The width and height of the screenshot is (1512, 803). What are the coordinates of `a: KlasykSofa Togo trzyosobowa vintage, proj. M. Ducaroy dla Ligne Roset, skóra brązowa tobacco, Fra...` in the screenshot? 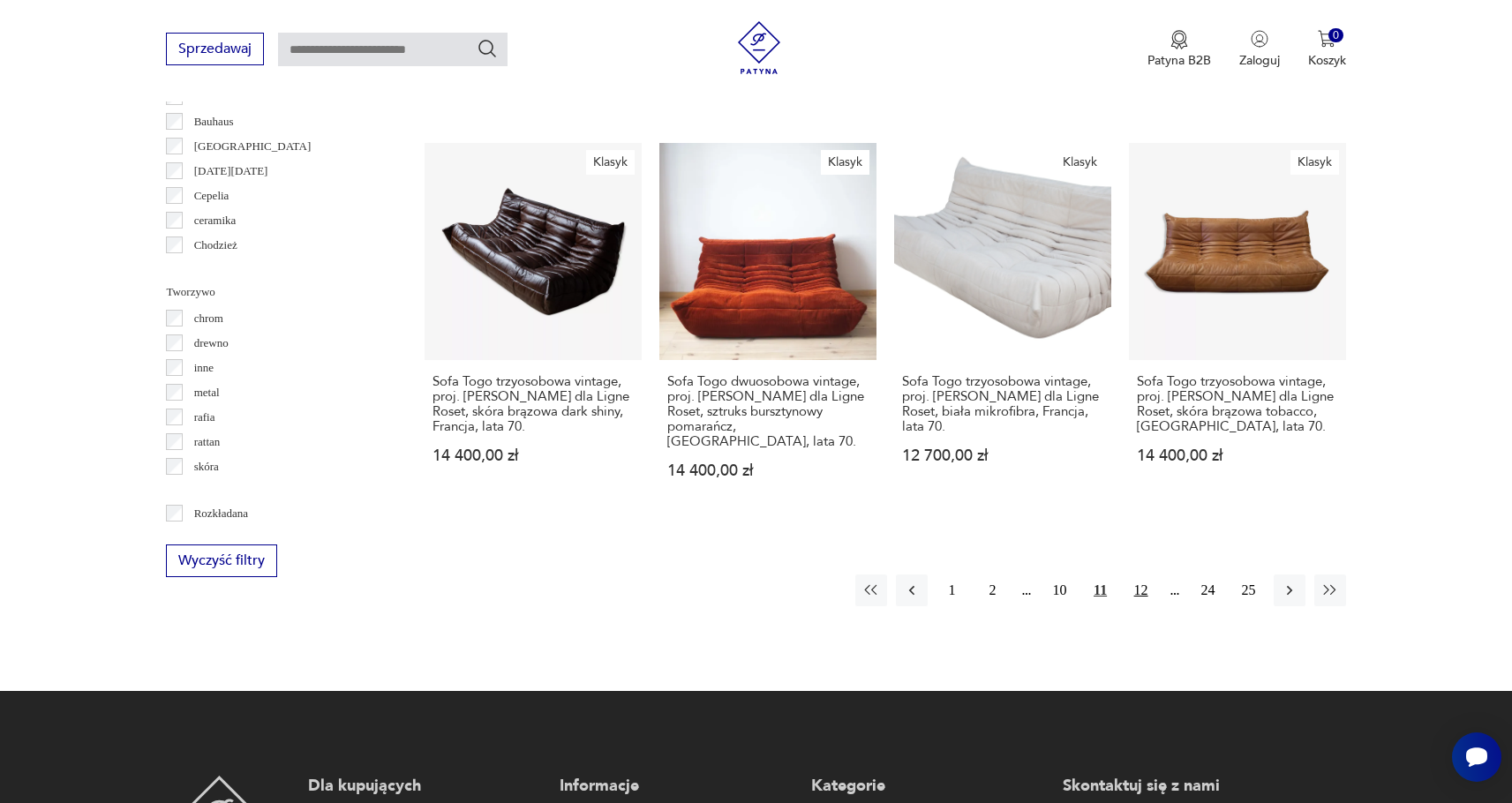 It's located at (1238, 328).